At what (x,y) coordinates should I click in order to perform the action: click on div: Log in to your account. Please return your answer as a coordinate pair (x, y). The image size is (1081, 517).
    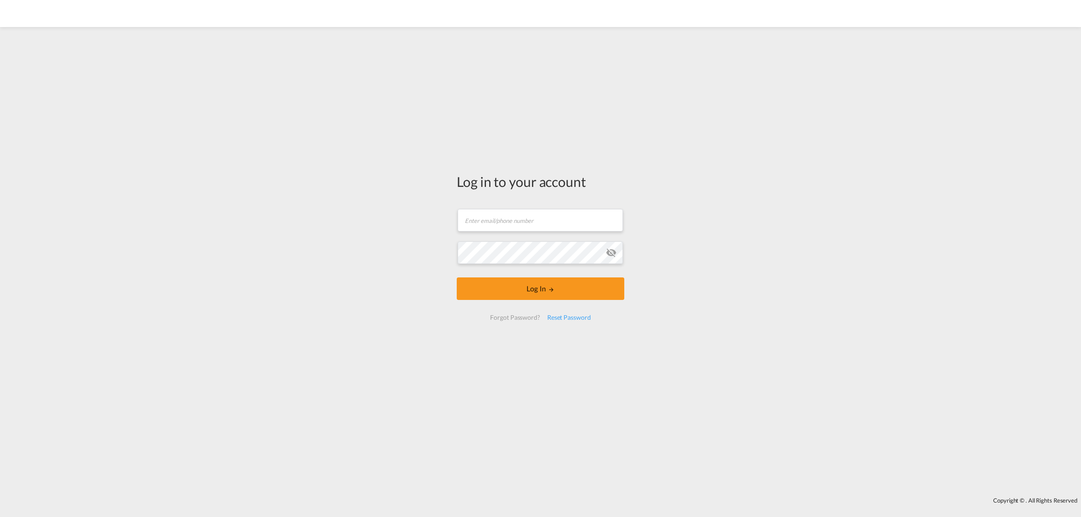
    Looking at the image, I should click on (540, 181).